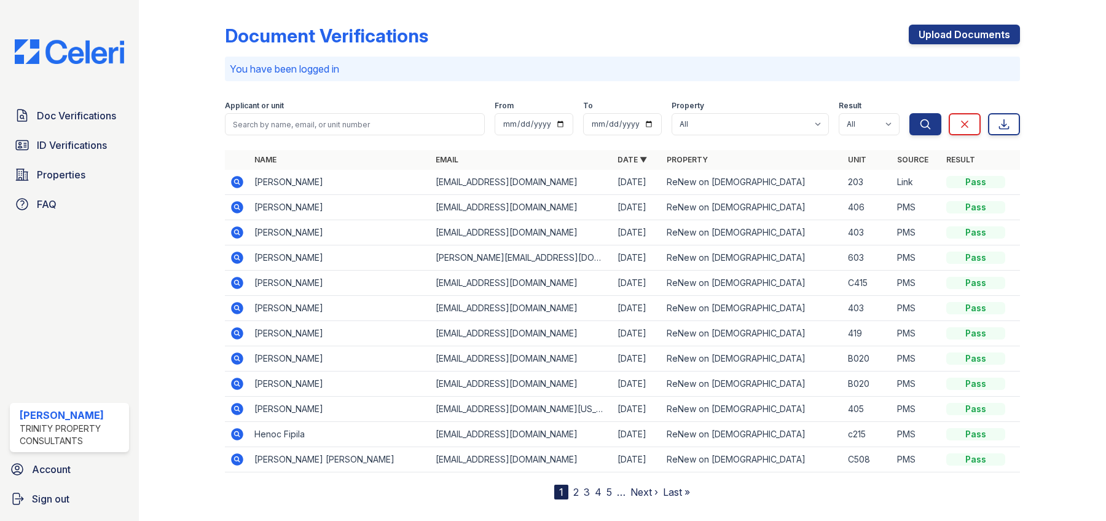 The height and width of the screenshot is (521, 1106). Describe the element at coordinates (561, 492) in the screenshot. I see `div: 1` at that location.